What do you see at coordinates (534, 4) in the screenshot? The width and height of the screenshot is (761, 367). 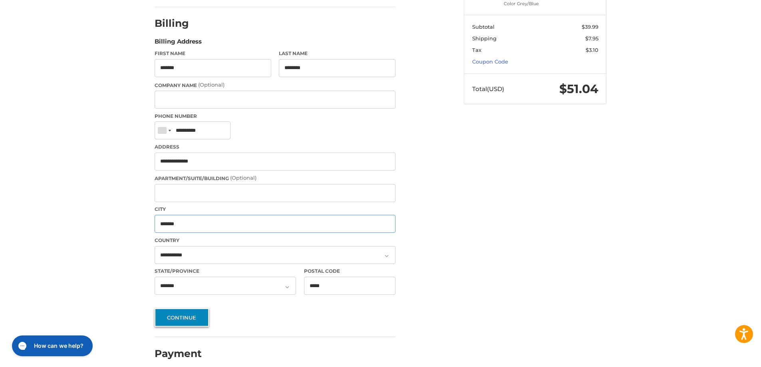 I see `li: Color Grey/Blue` at bounding box center [534, 4].